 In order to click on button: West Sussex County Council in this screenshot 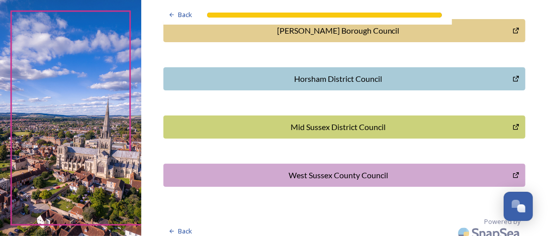, I will do `click(344, 175)`.